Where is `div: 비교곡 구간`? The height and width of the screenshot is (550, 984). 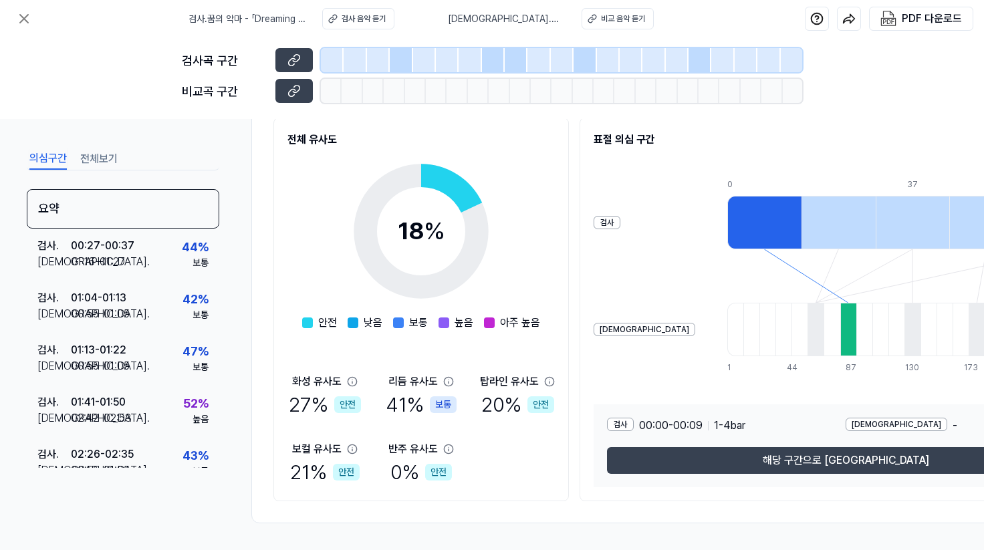
div: 비교곡 구간 is located at coordinates (225, 91).